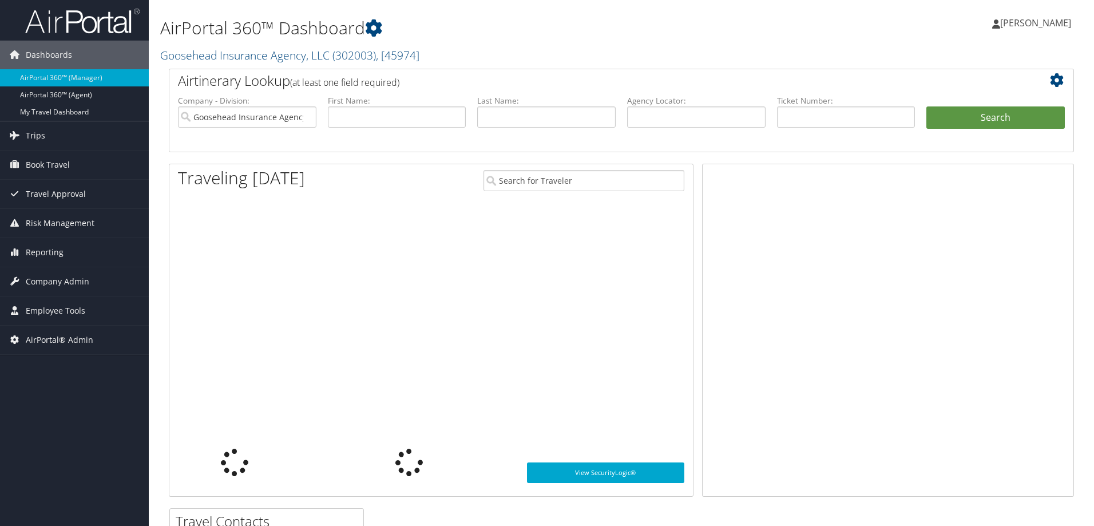 The height and width of the screenshot is (526, 1094). What do you see at coordinates (45, 252) in the screenshot?
I see `span: Reporting` at bounding box center [45, 252].